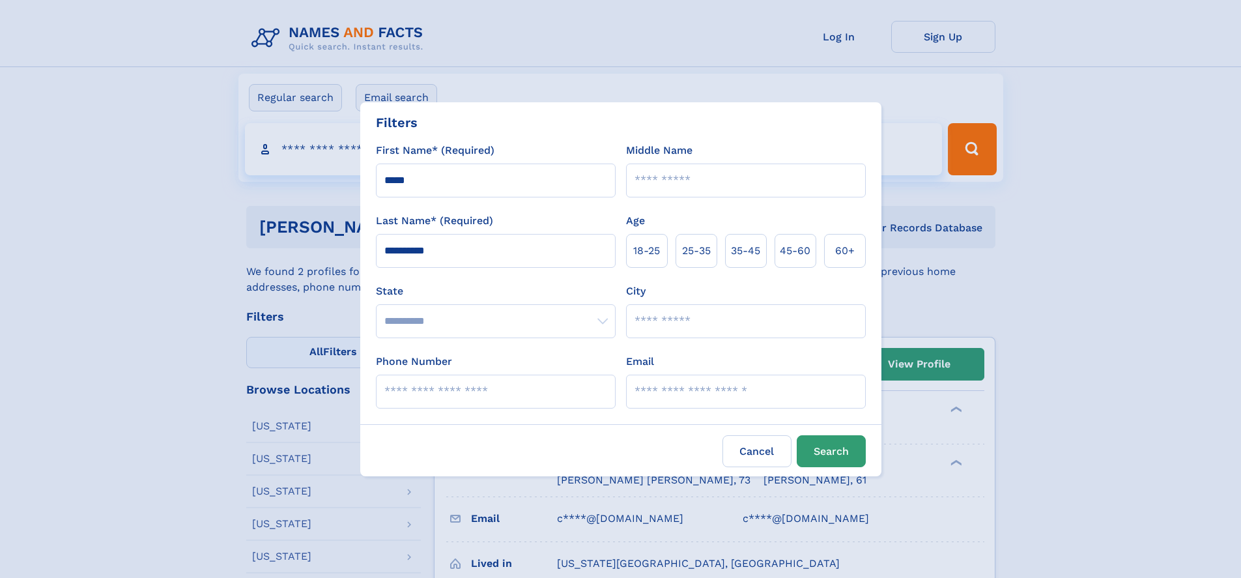 The height and width of the screenshot is (578, 1241). Describe the element at coordinates (414, 362) in the screenshot. I see `label: Phone Number` at that location.